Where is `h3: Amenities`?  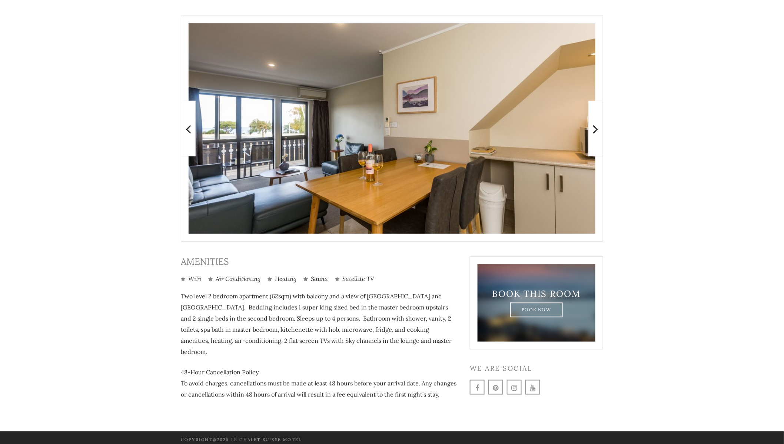
h3: Amenities is located at coordinates (320, 262).